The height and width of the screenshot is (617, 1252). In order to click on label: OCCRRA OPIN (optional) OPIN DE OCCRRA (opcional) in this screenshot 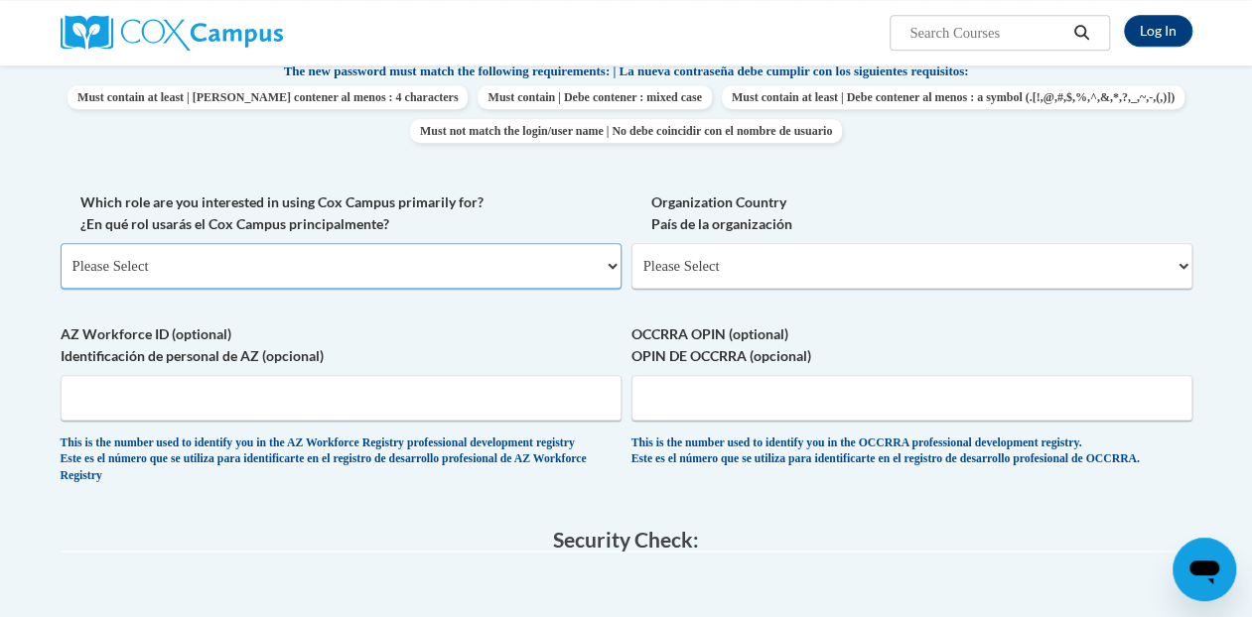, I will do `click(911, 345)`.